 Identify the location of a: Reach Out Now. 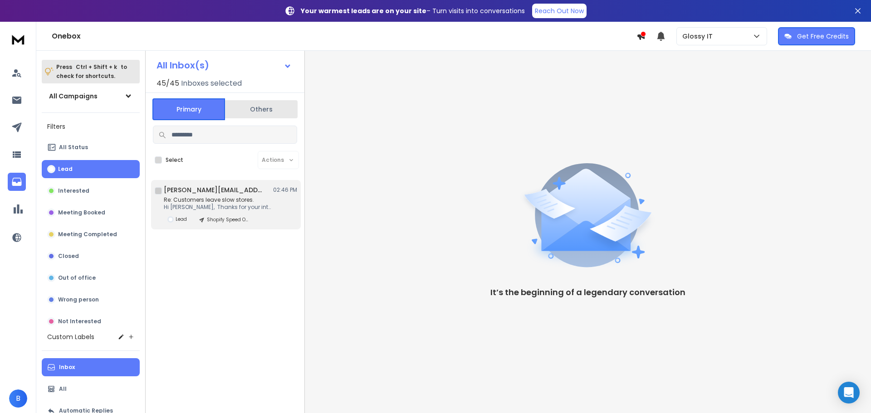
(559, 11).